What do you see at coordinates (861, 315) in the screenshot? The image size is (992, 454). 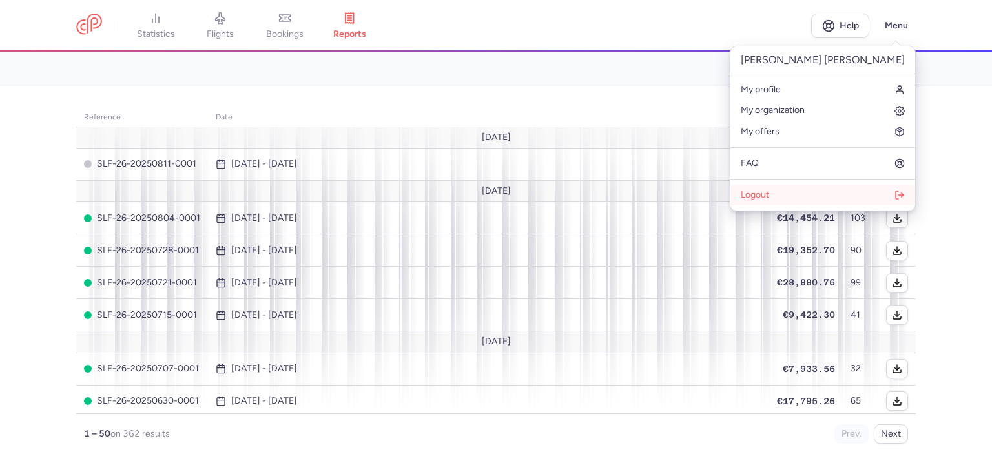 I see `td: 41` at bounding box center [861, 315].